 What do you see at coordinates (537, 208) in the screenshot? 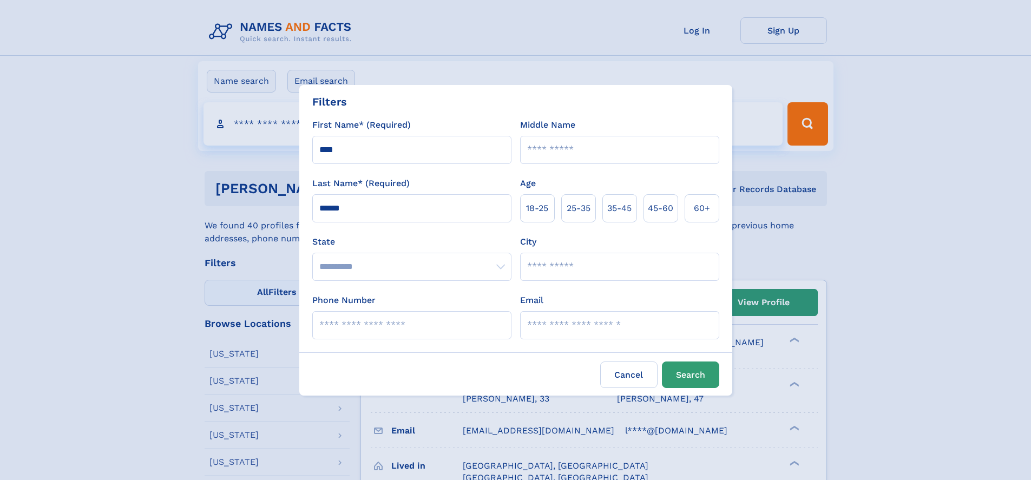
I see `span: 18‑25` at bounding box center [537, 208].